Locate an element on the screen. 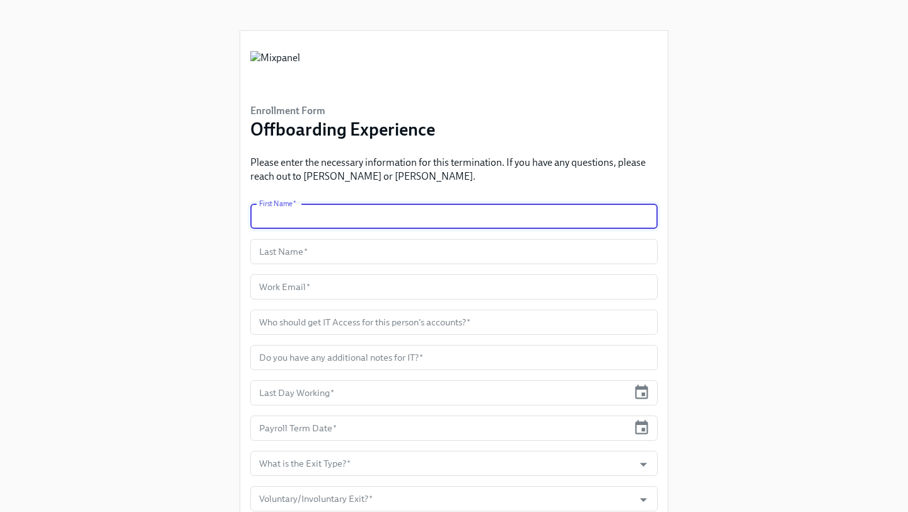 The height and width of the screenshot is (512, 908). img: Mixpanel is located at coordinates (275, 70).